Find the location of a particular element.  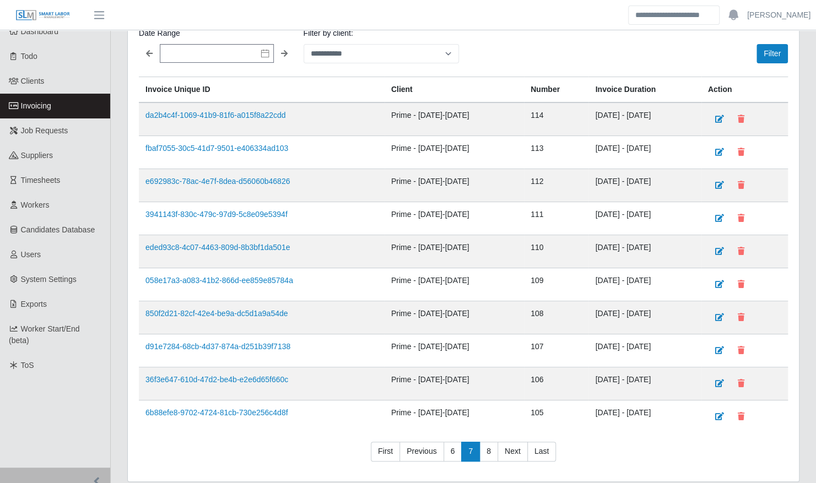

nav: pagination is located at coordinates (463, 456).